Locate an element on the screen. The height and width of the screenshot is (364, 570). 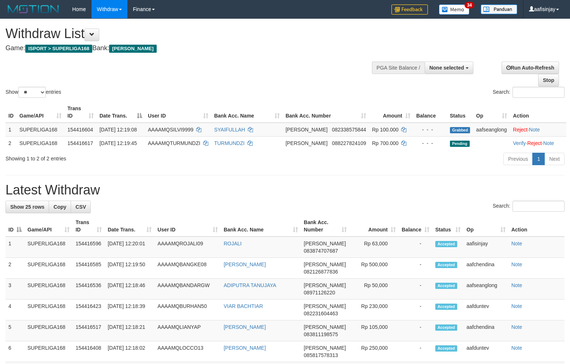
td: 154416423 is located at coordinates (89, 310).